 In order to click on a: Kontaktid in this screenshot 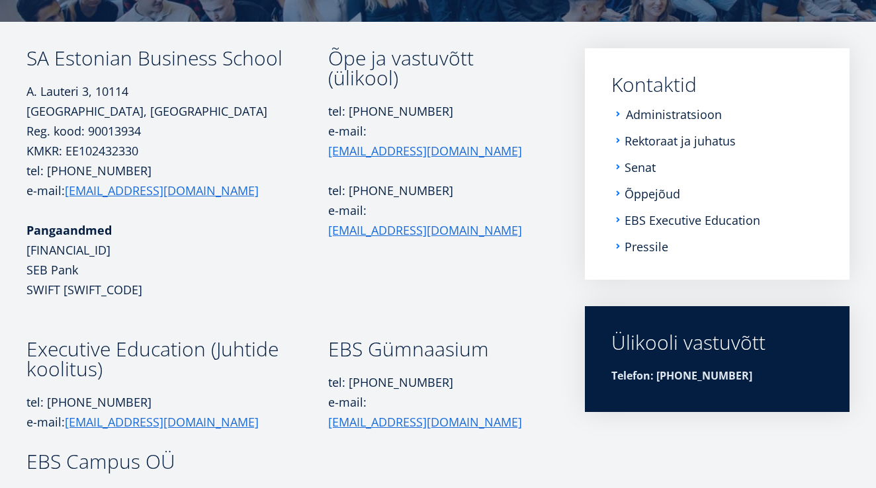, I will do `click(717, 85)`.